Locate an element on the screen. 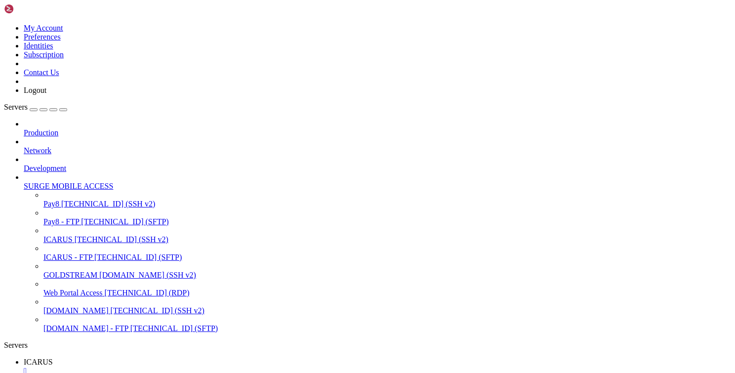 The width and height of the screenshot is (735, 373). a: Contact Us is located at coordinates (41, 72).